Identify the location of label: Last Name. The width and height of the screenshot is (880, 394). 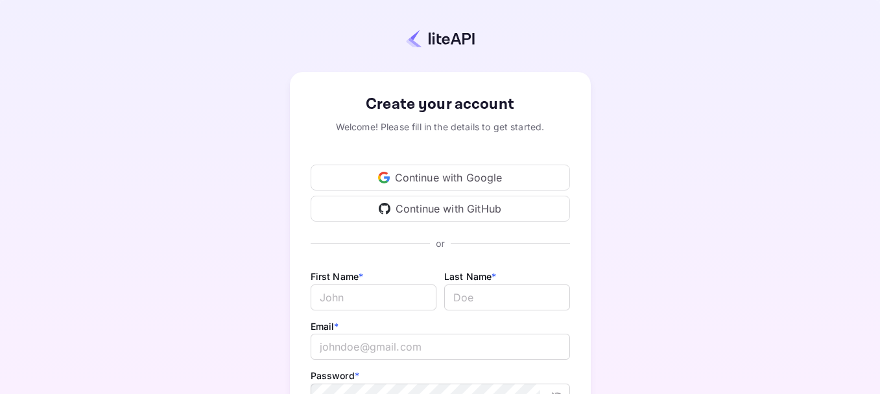
(470, 276).